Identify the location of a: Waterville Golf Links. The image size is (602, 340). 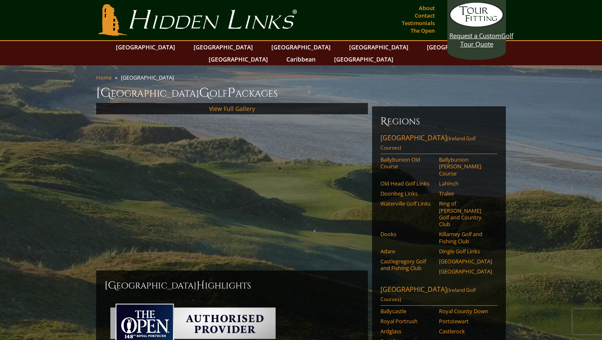
(407, 203).